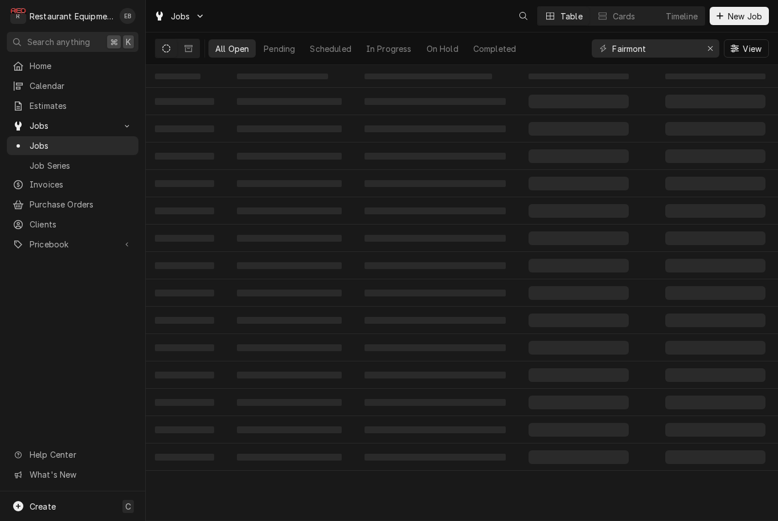 Image resolution: width=778 pixels, height=521 pixels. What do you see at coordinates (443, 48) in the screenshot?
I see `div: On Hold` at bounding box center [443, 48].